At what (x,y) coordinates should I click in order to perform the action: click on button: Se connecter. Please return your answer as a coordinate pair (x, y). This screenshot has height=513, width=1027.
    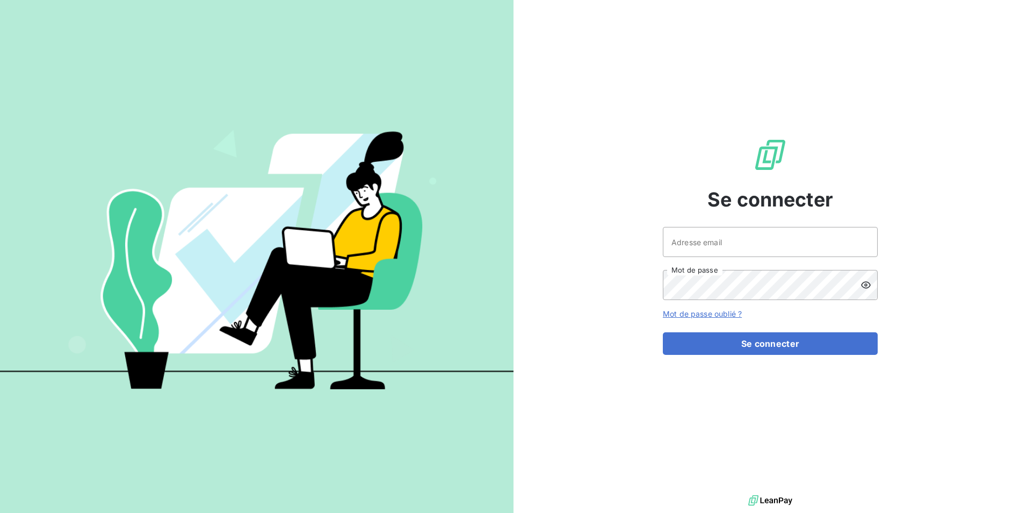
    Looking at the image, I should click on (770, 343).